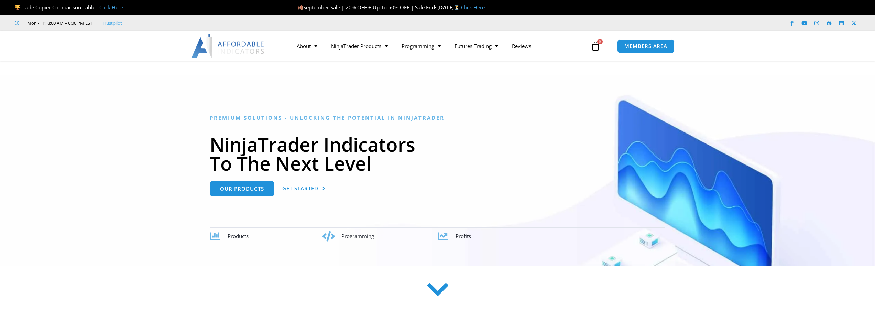  What do you see at coordinates (521, 46) in the screenshot?
I see `a: Reviews` at bounding box center [521, 46].